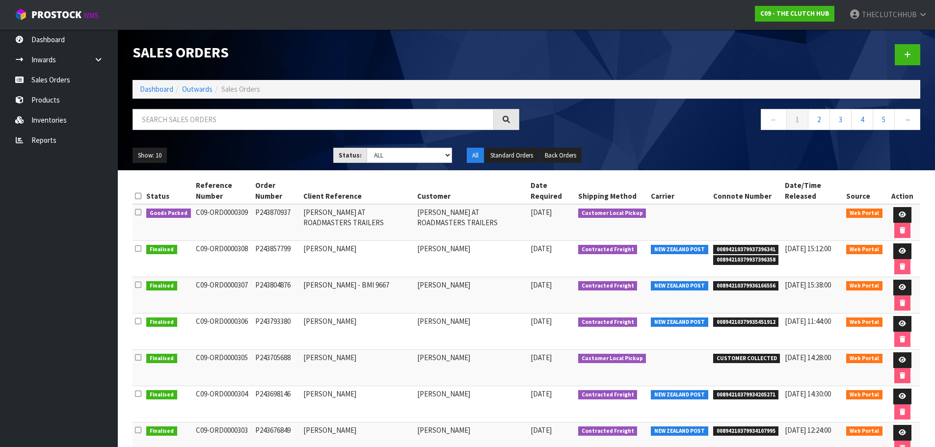 The image size is (935, 447). I want to click on a: 1, so click(797, 119).